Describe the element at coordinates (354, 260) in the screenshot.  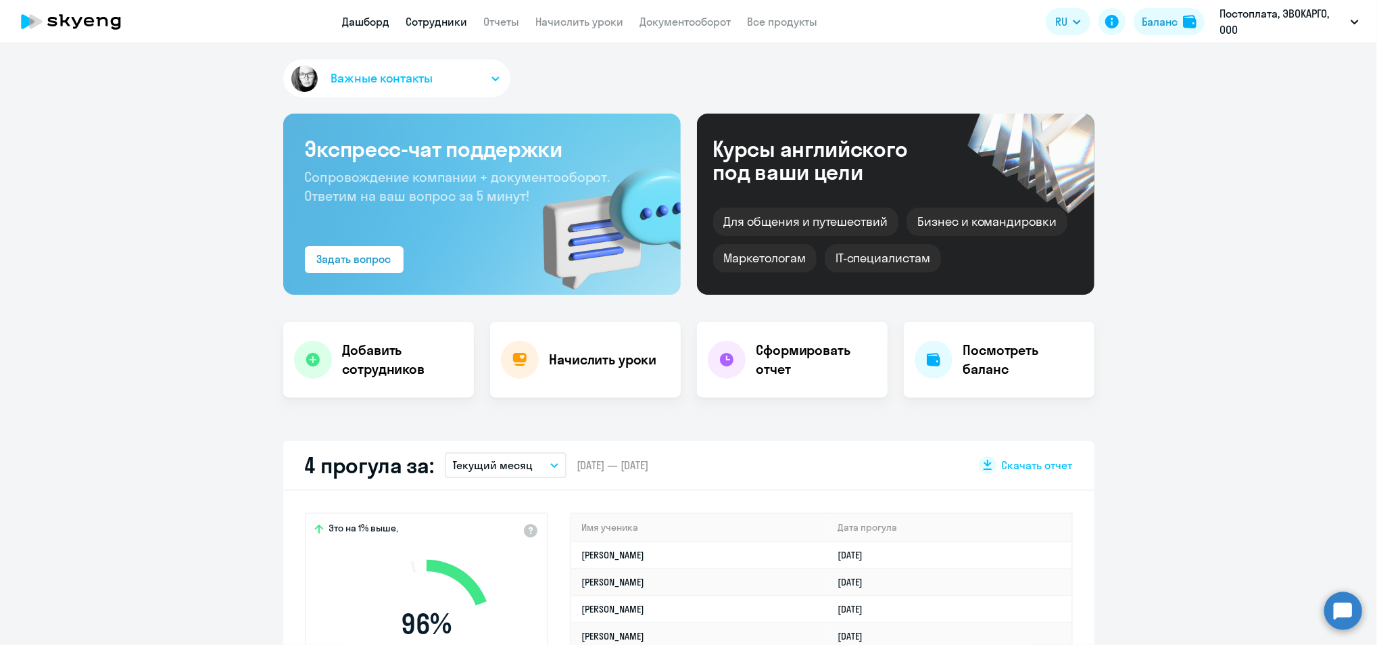
I see `button: Задать вопрос` at that location.